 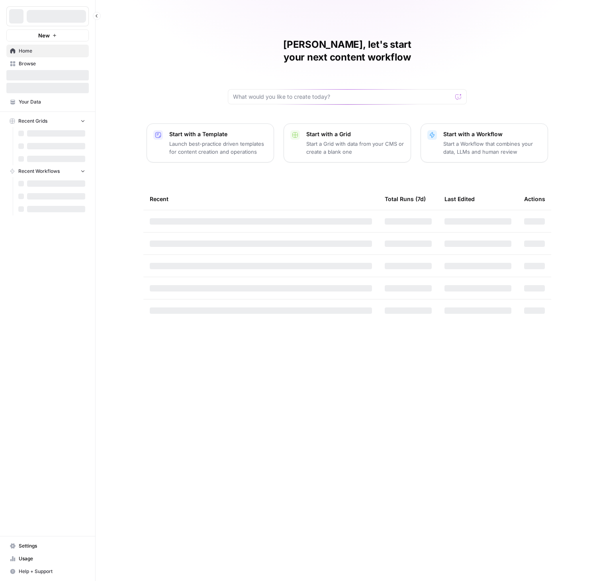 I want to click on button: Recent Workflows, so click(x=47, y=171).